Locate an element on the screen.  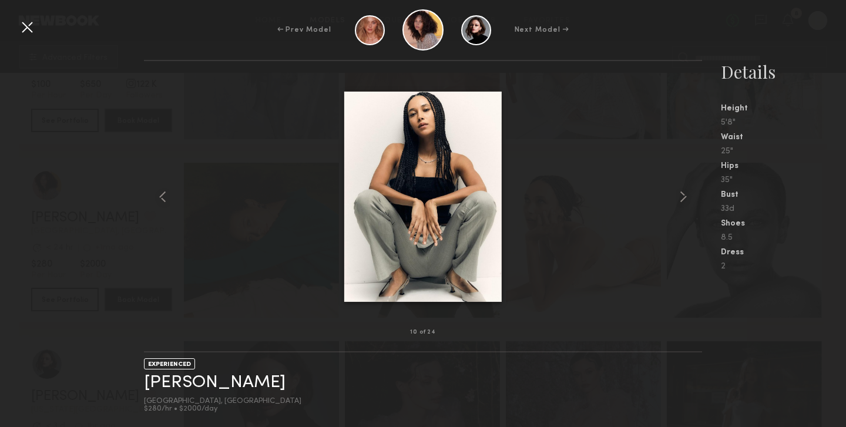
div: Shoes is located at coordinates (783, 224).